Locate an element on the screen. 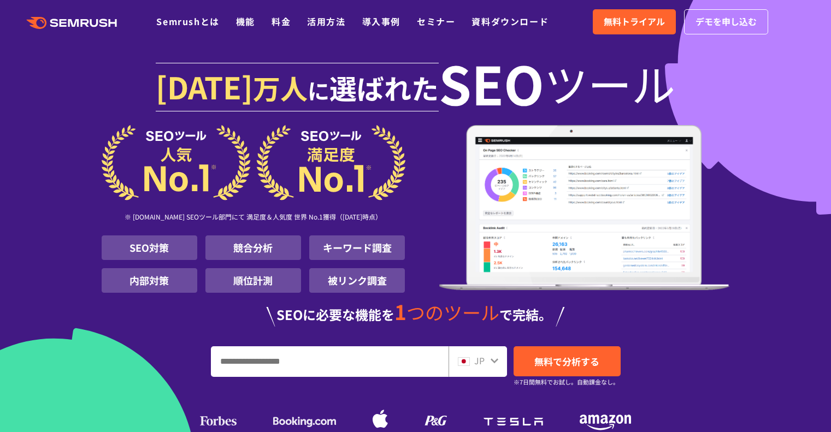  span: 1 is located at coordinates (401, 312).